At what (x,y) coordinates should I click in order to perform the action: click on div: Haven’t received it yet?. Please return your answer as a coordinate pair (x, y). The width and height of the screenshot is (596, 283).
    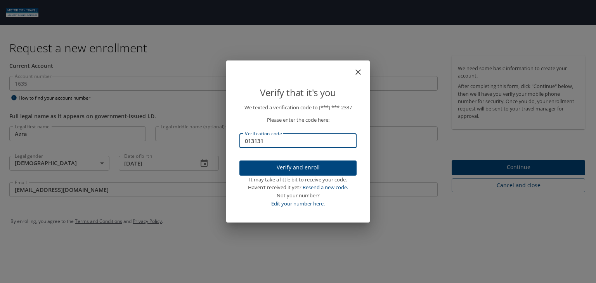
    Looking at the image, I should click on (298, 187).